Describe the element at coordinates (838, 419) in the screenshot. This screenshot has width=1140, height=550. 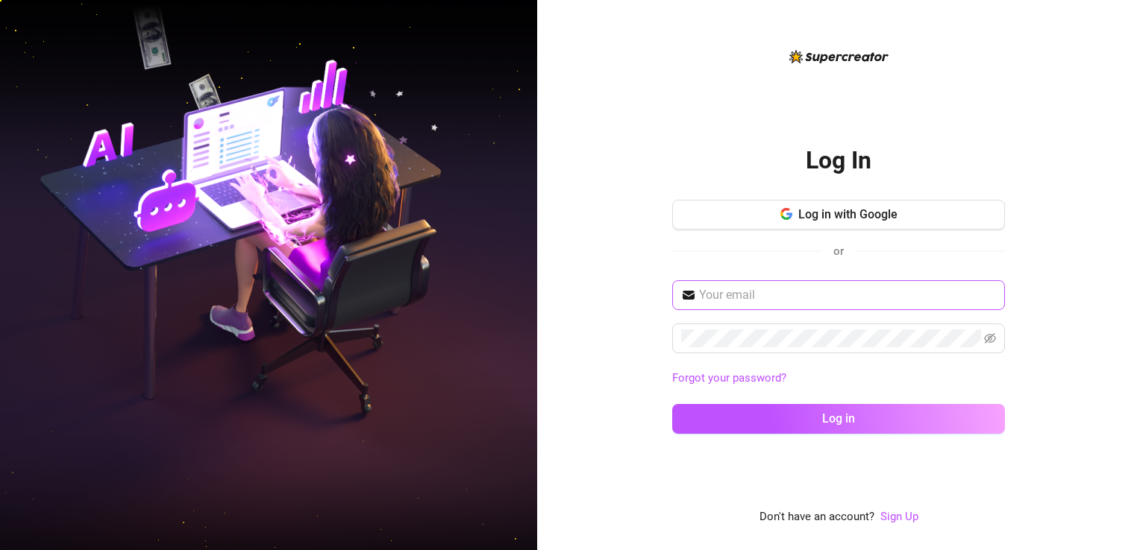
I see `button: Log in` at that location.